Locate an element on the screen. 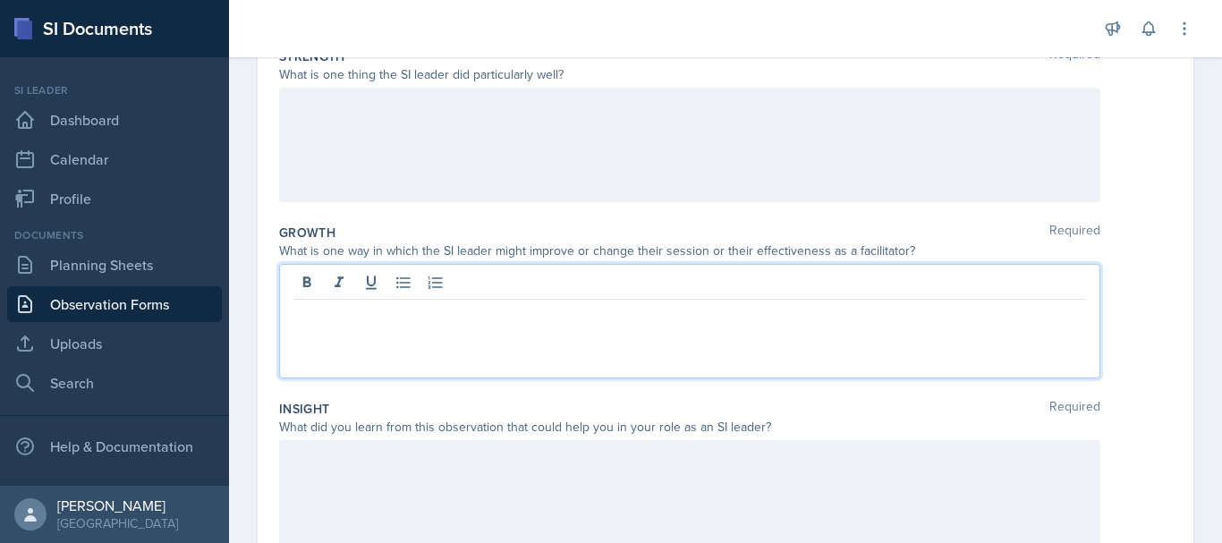 The width and height of the screenshot is (1222, 543). div: Documents is located at coordinates (115, 235).